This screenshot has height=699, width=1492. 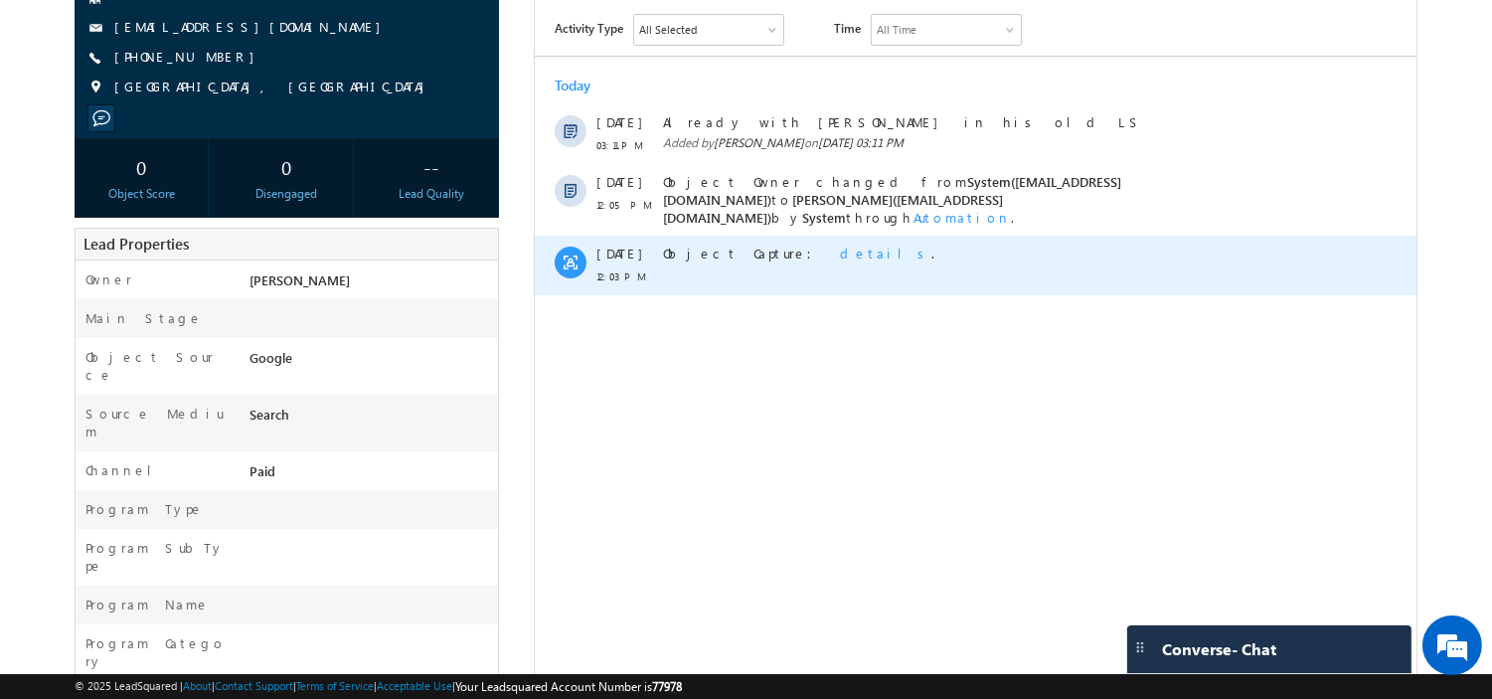 I want to click on label: Channel, so click(x=126, y=470).